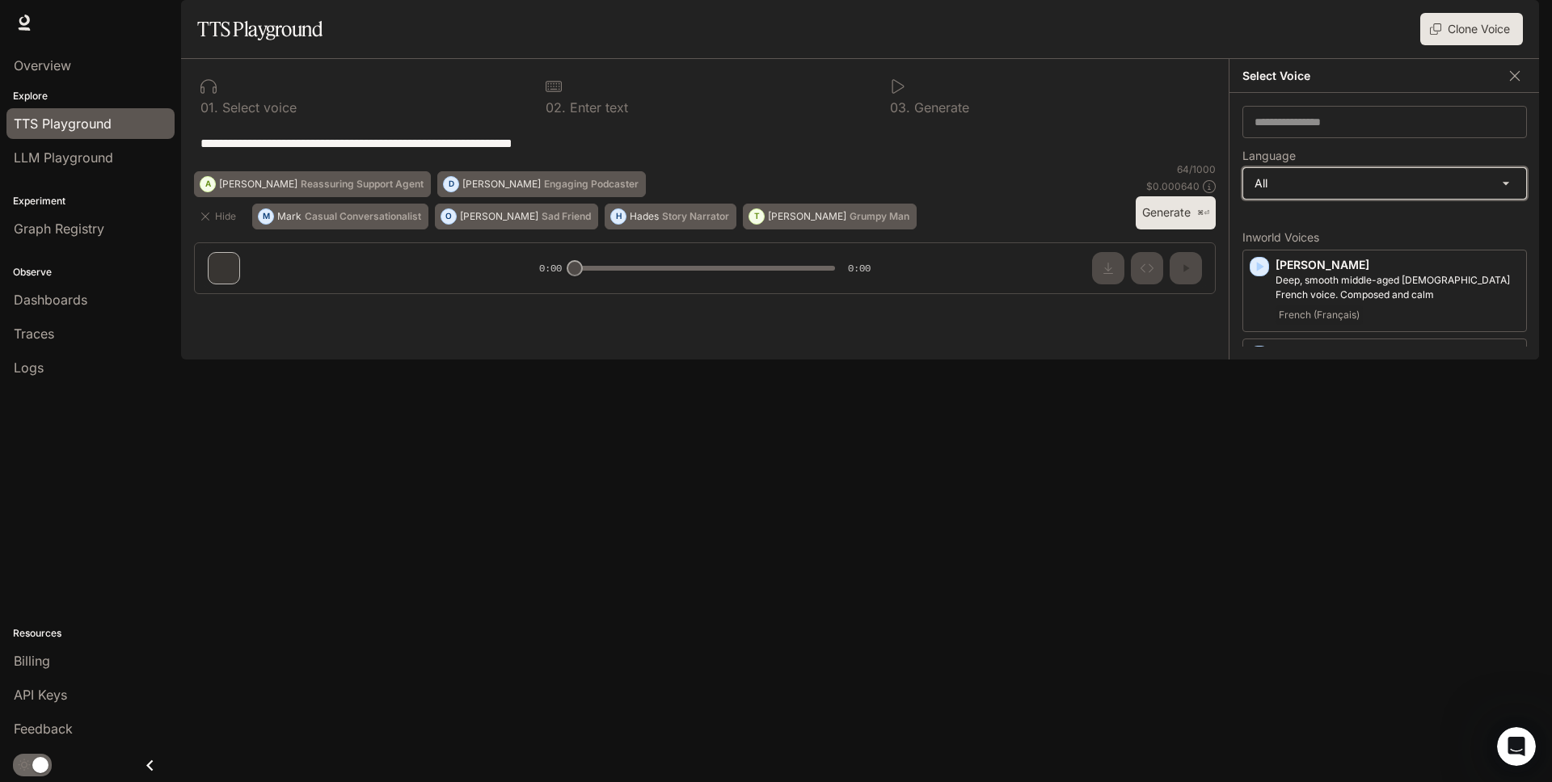 This screenshot has height=782, width=1552. Describe the element at coordinates (449, 217) in the screenshot. I see `div: O` at that location.